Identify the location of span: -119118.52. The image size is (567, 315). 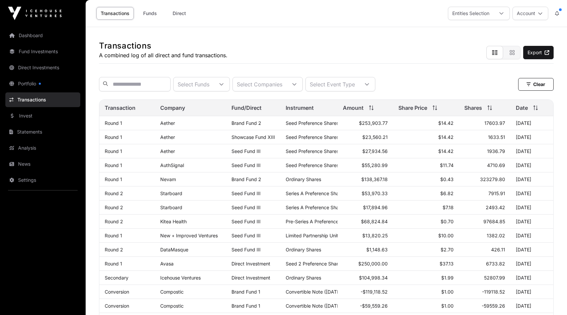
(494, 292).